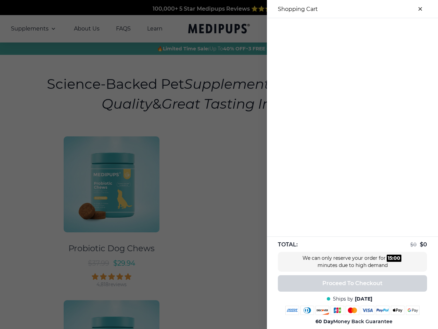  Describe the element at coordinates (413, 310) in the screenshot. I see `img: google` at that location.